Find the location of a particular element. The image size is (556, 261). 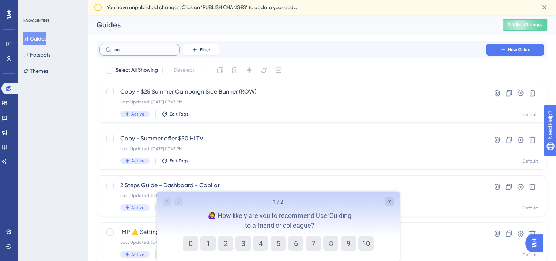

div: ENGAGEMENT is located at coordinates (37, 20).